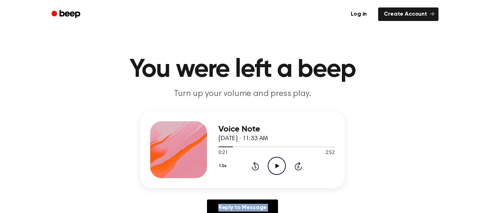 The height and width of the screenshot is (213, 485). What do you see at coordinates (66, 14) in the screenshot?
I see `a: Beep` at bounding box center [66, 14].